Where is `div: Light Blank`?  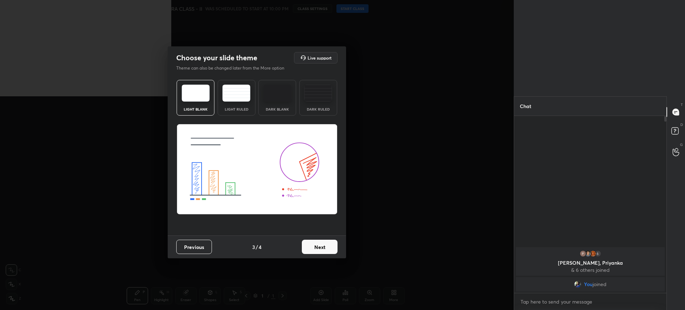
div: Light Blank is located at coordinates (196, 109).